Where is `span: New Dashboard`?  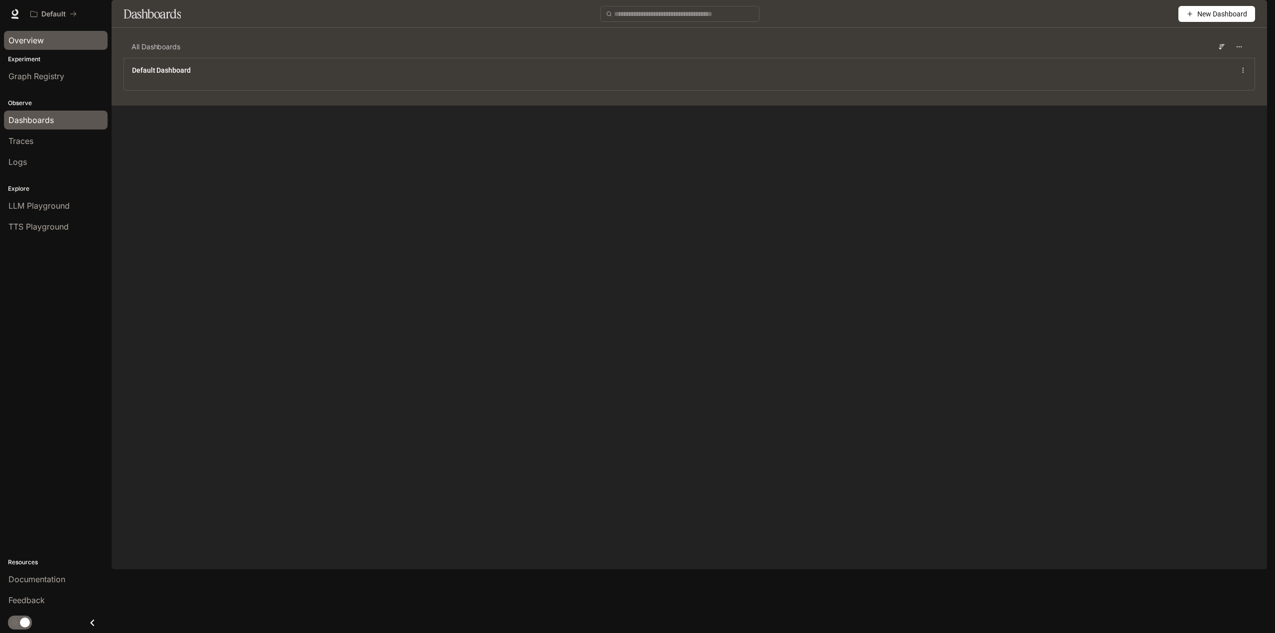 span: New Dashboard is located at coordinates (1223, 14).